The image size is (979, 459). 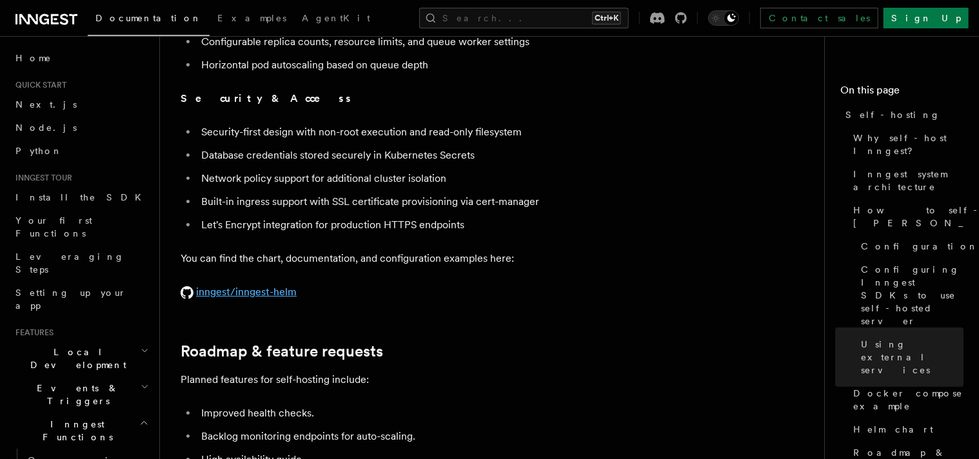 What do you see at coordinates (447, 65) in the screenshot?
I see `li: Horizontal pod autoscaling based on queue depth` at bounding box center [447, 65].